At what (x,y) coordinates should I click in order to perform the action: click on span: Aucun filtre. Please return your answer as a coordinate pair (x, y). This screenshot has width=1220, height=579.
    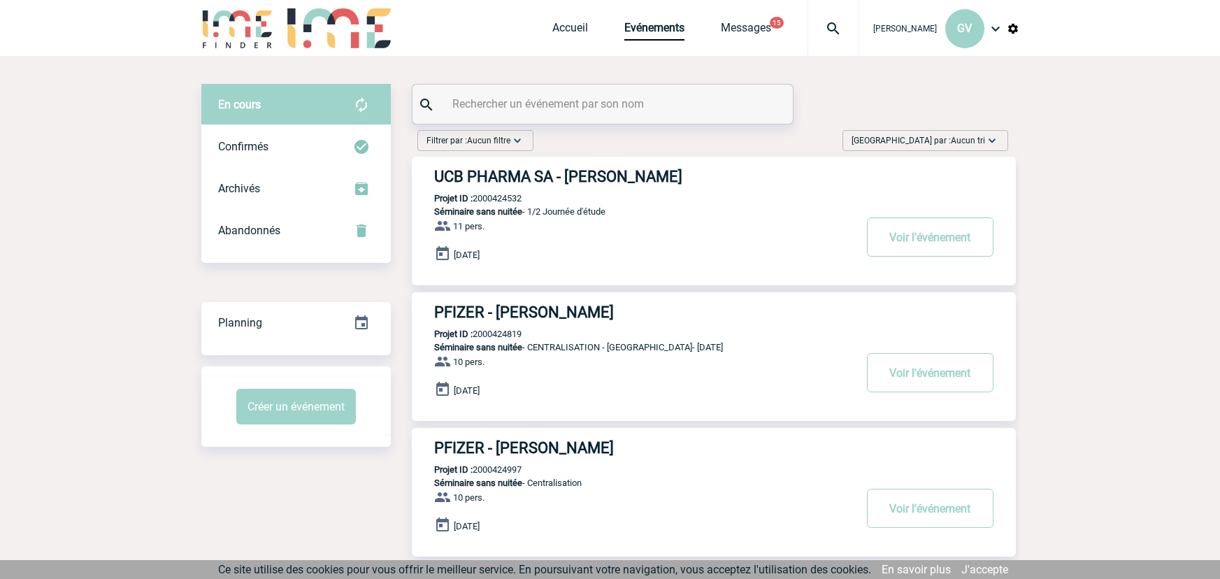
    Looking at the image, I should click on (489, 141).